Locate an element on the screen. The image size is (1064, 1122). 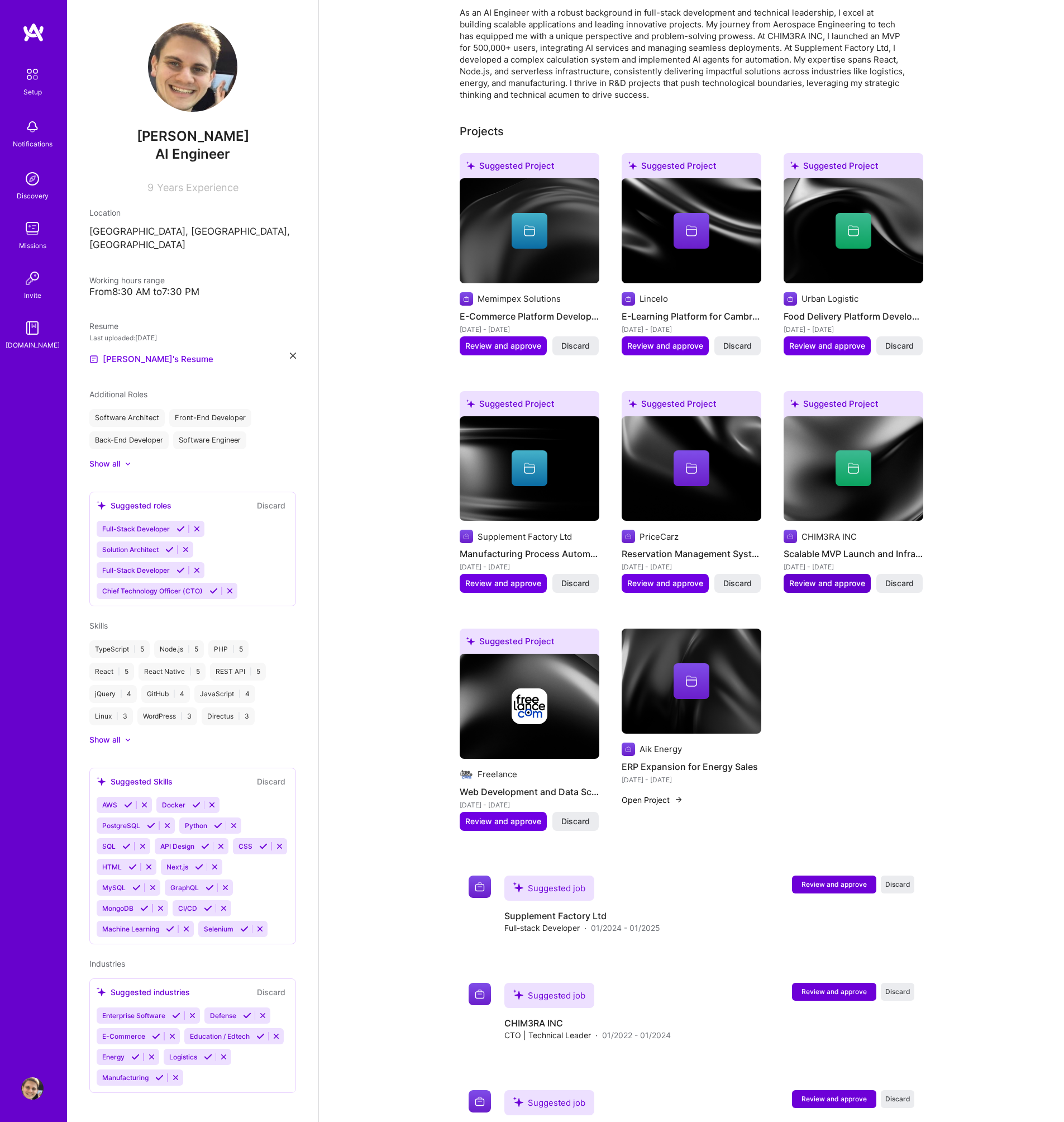
div: PHP 5 is located at coordinates (229, 649).